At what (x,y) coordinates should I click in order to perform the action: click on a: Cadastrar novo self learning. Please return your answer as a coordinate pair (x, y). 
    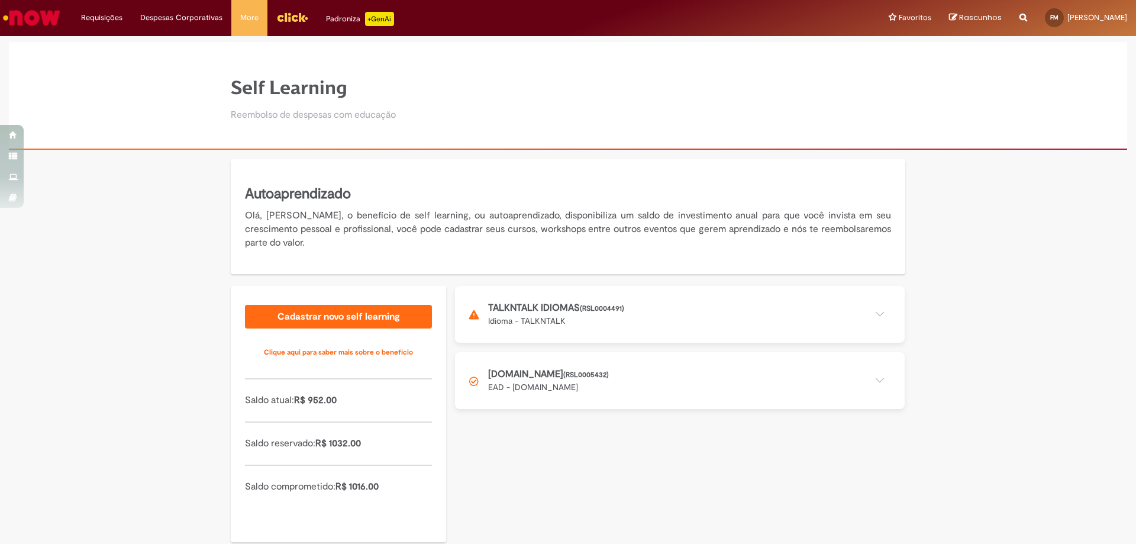
    Looking at the image, I should click on (339, 317).